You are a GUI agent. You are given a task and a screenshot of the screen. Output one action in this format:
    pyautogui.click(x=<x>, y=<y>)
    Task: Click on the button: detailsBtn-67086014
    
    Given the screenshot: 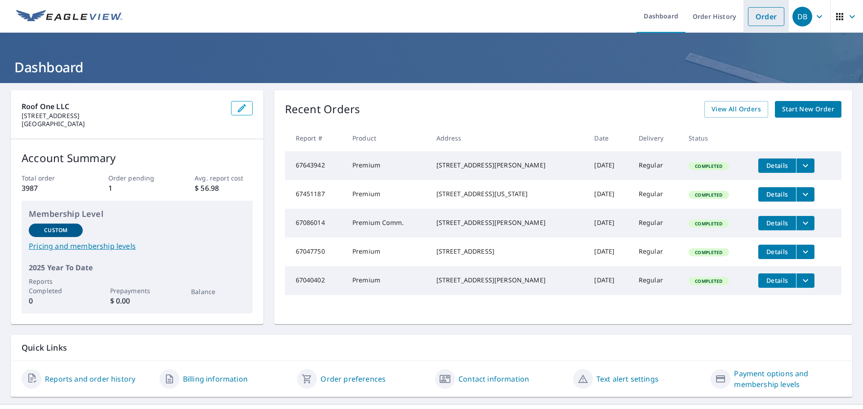 What is the action you would take?
    pyautogui.click(x=777, y=223)
    